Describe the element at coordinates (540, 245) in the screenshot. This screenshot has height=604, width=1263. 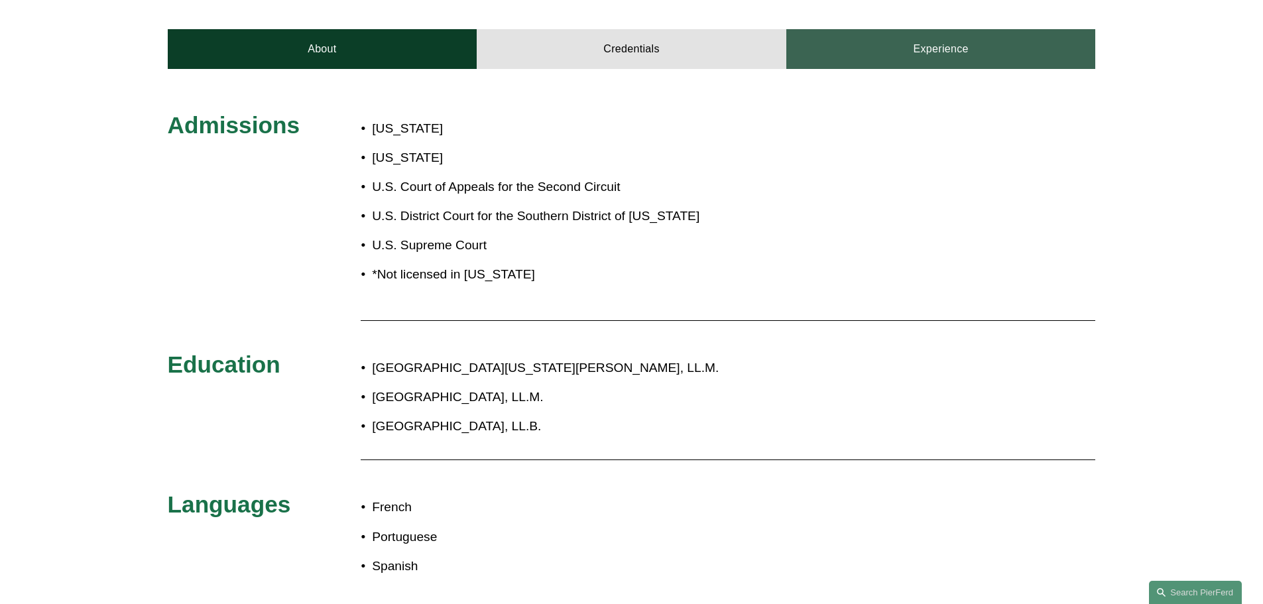
I see `p: U.S. Supreme Court` at that location.